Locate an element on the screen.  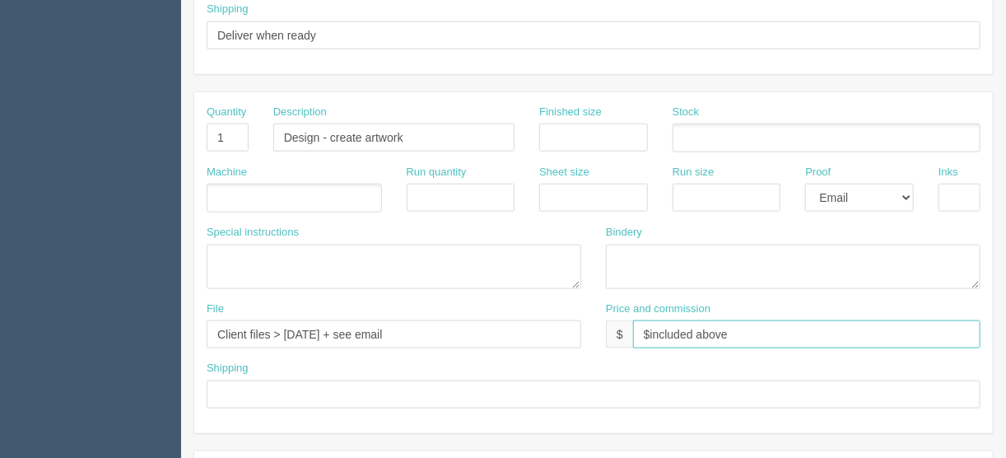
label: Machine is located at coordinates (226, 172).